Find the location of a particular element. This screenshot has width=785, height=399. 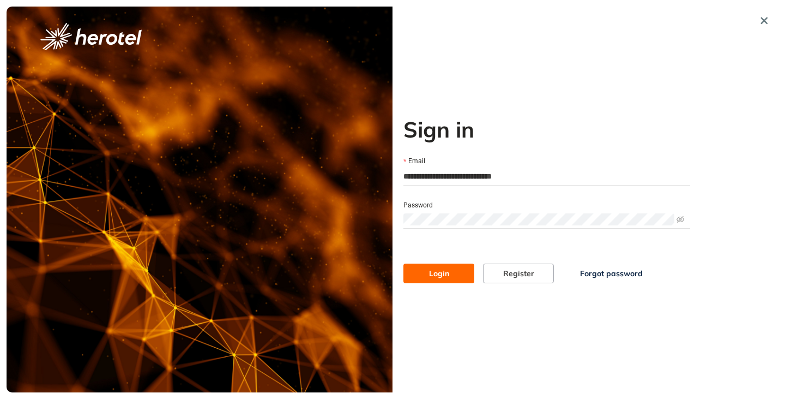

h2: Sign in is located at coordinates (547, 129).